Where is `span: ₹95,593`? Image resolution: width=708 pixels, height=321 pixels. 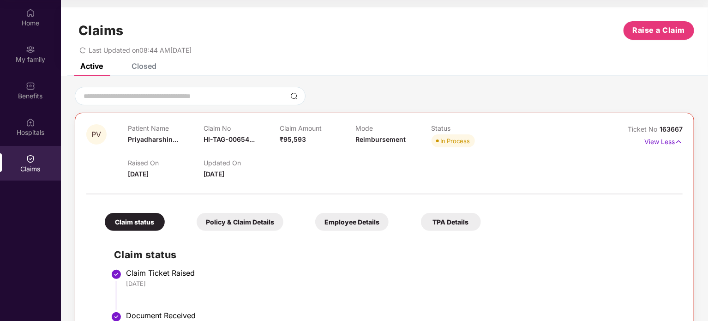 span: ₹95,593 is located at coordinates (293, 139).